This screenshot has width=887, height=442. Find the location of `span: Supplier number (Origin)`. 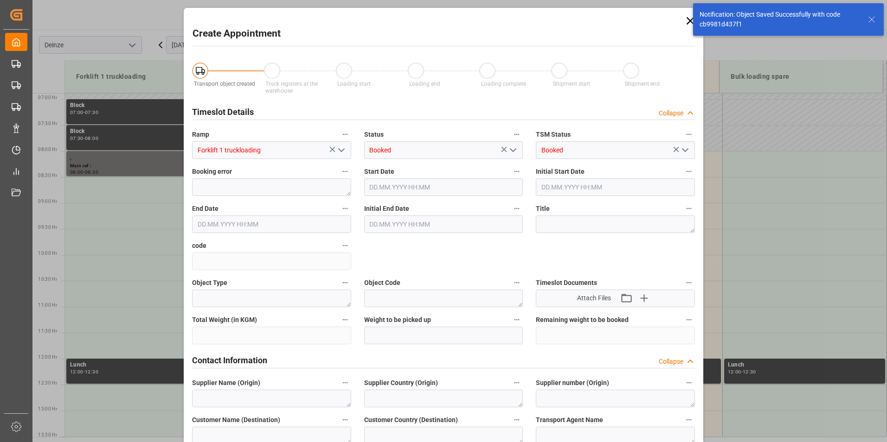

span: Supplier number (Origin) is located at coordinates (572, 383).